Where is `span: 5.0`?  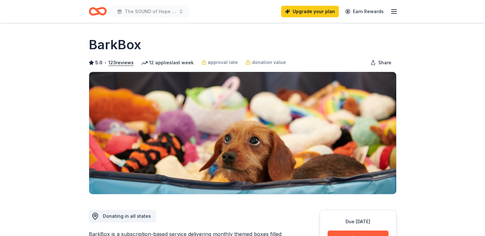 span: 5.0 is located at coordinates (99, 63).